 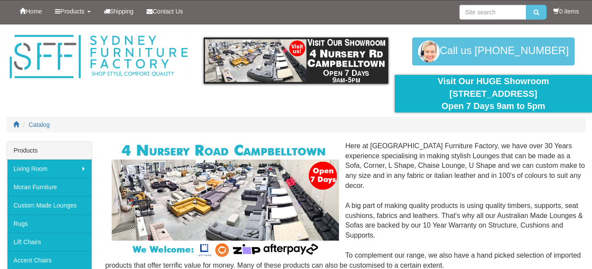 What do you see at coordinates (49, 242) in the screenshot?
I see `a: Lift Chairs` at bounding box center [49, 242].